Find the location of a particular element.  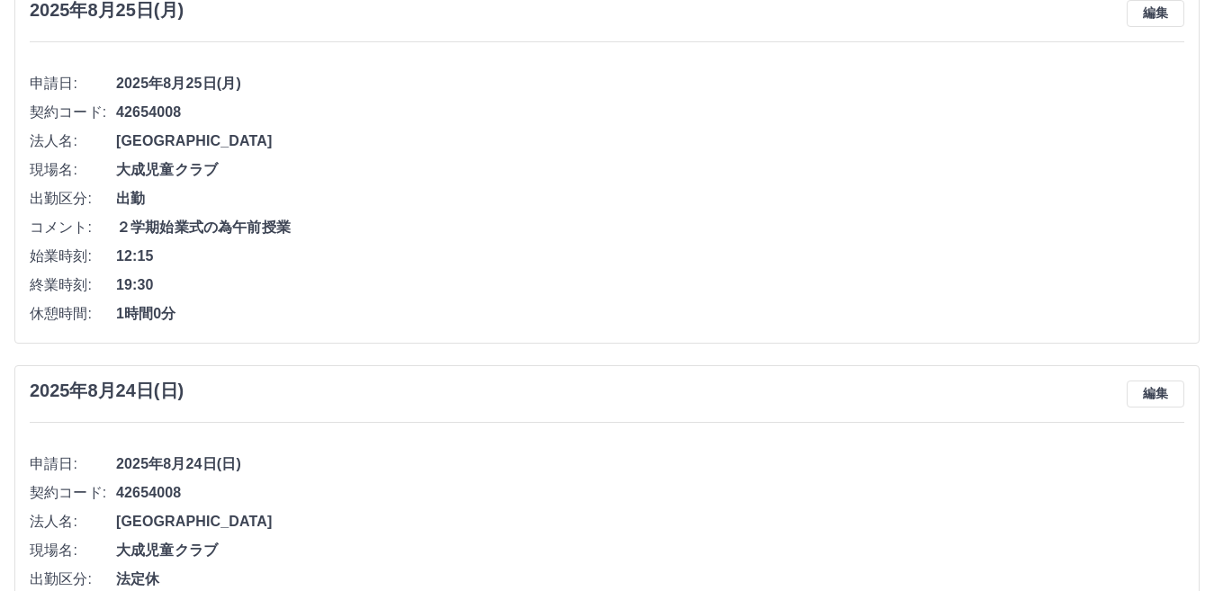

span: 1時間0分 is located at coordinates (650, 314).